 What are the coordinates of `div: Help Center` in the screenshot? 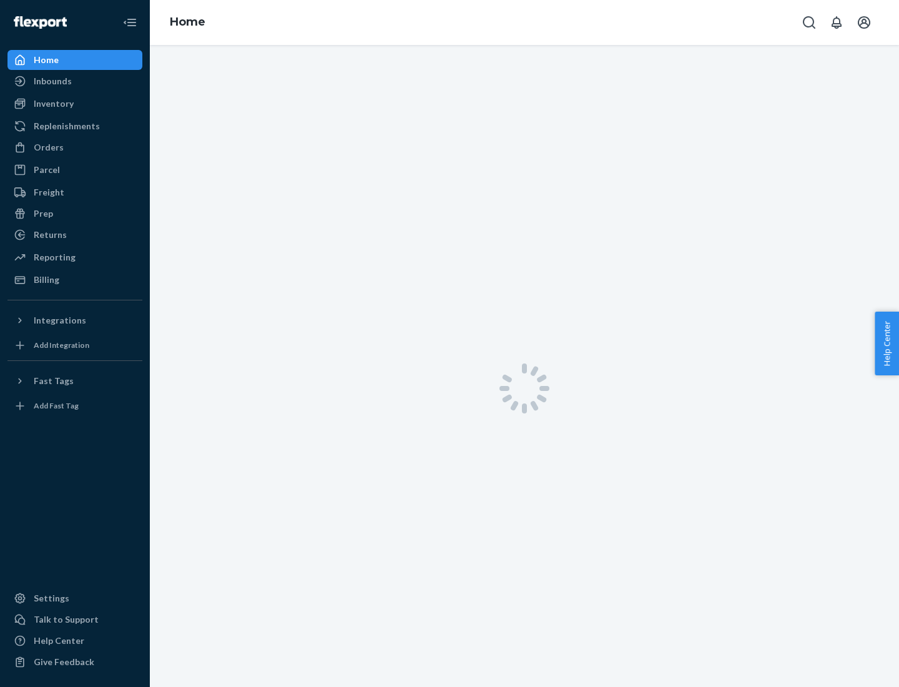 It's located at (59, 640).